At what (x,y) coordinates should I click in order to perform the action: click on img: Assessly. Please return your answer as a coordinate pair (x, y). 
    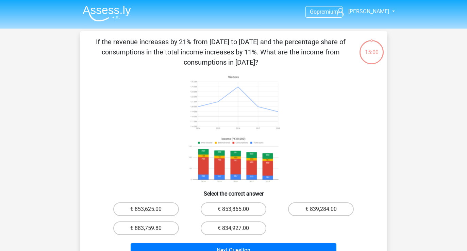
    Looking at the image, I should click on (107, 13).